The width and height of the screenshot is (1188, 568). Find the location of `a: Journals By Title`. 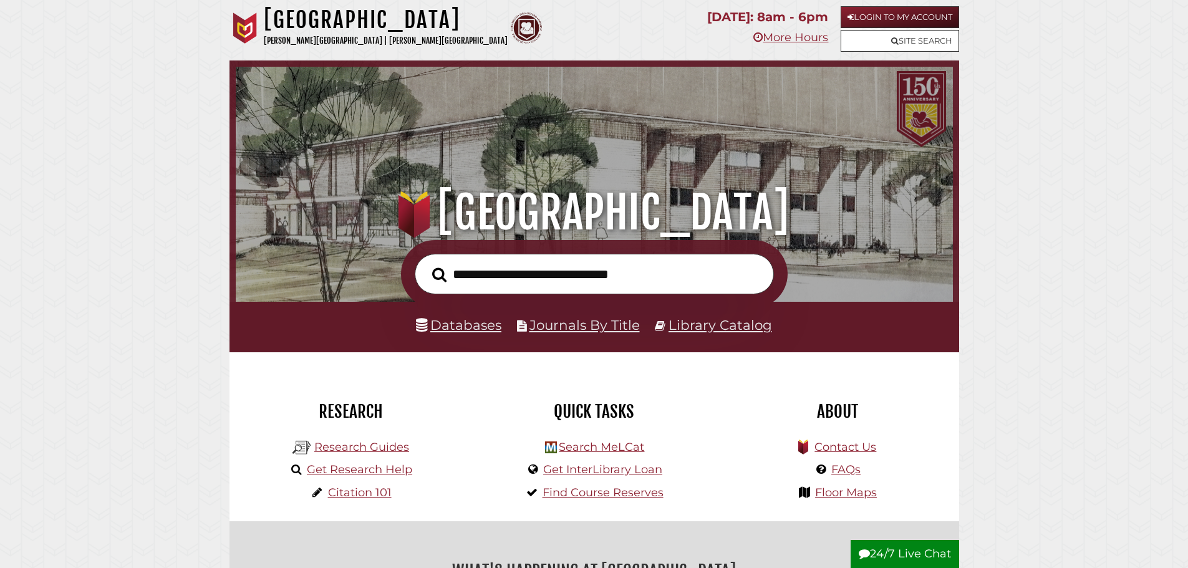

a: Journals By Title is located at coordinates (584, 325).